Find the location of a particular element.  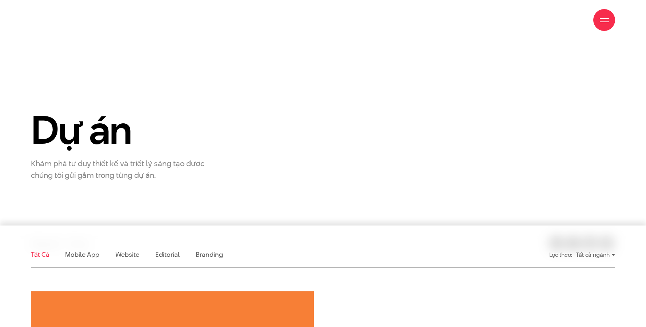

a: Editorial is located at coordinates (167, 254).